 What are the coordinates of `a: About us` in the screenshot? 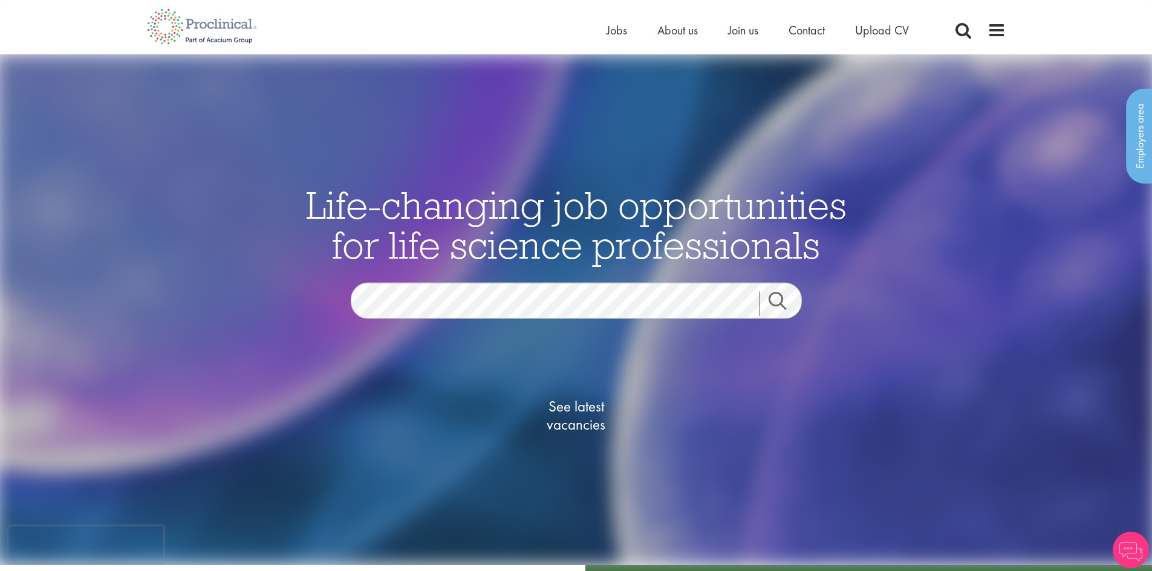 It's located at (677, 30).